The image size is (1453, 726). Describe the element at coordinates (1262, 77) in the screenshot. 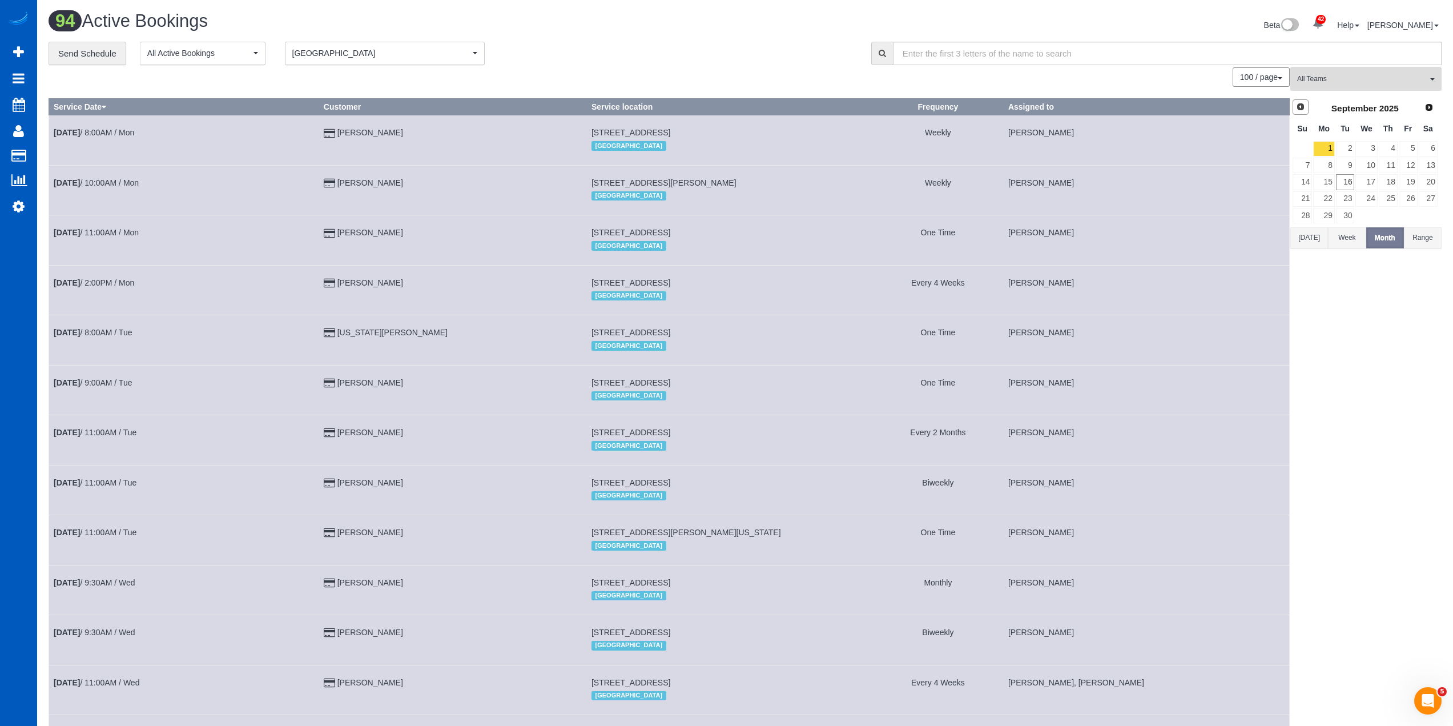

I see `button: 100 / page` at that location.